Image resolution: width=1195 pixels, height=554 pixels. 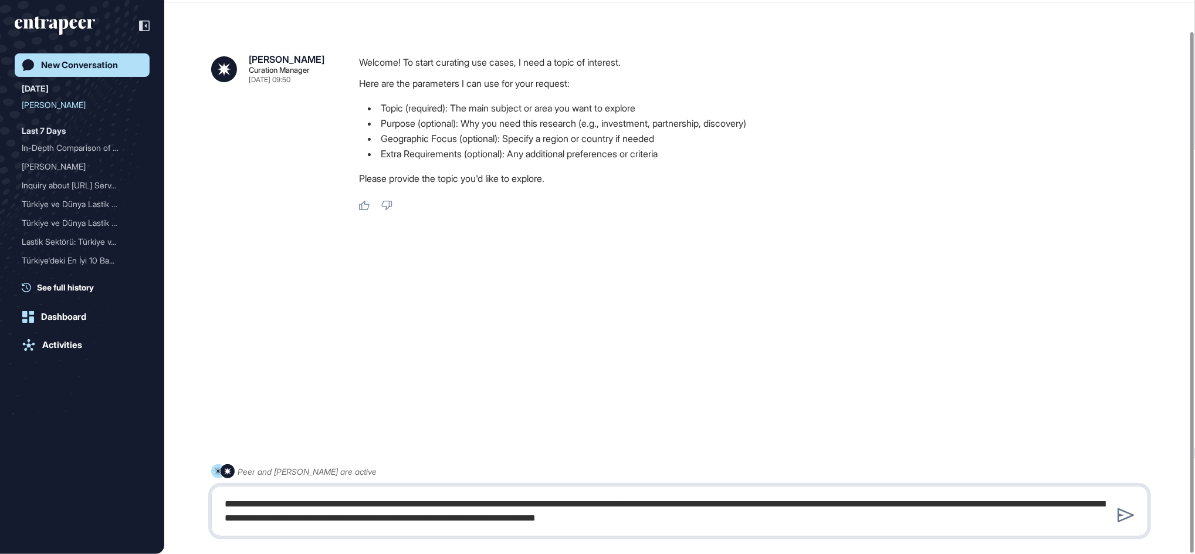 What do you see at coordinates (758, 83) in the screenshot?
I see `p: Here are the parameters I can use for your request:` at bounding box center [758, 83].